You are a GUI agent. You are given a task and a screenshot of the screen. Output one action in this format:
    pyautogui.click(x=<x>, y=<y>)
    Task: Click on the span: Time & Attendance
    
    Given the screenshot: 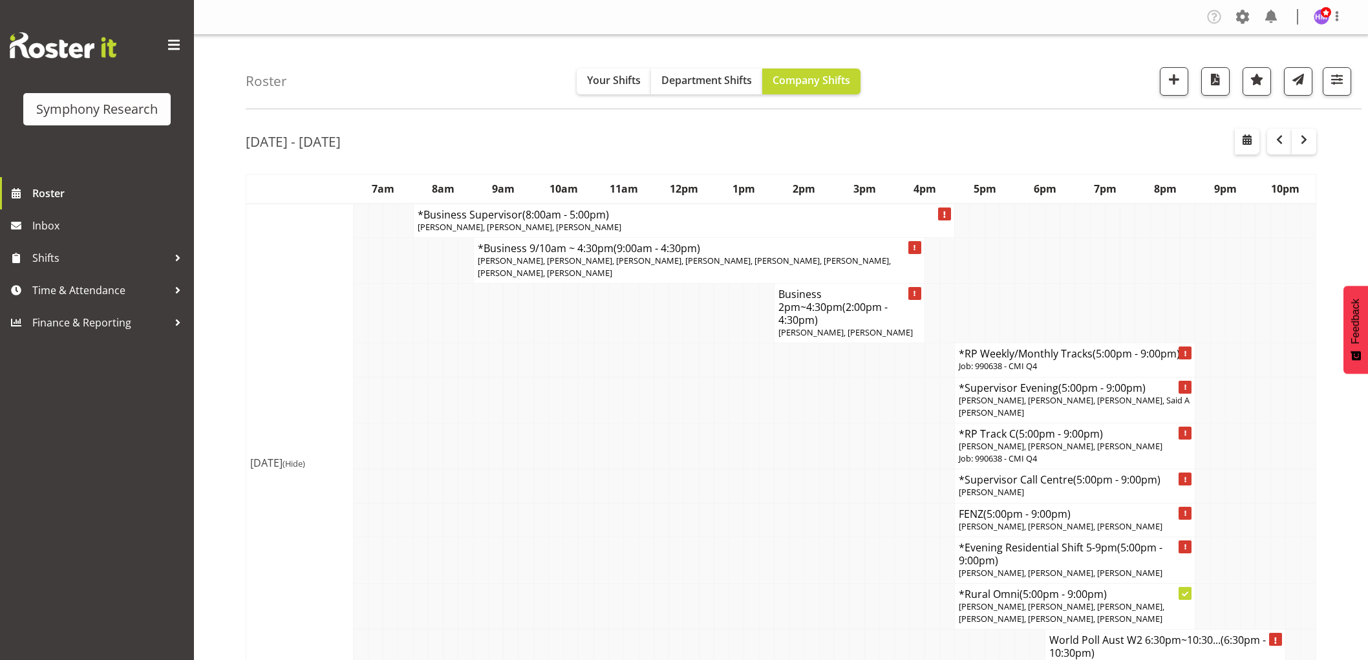 What is the action you would take?
    pyautogui.click(x=100, y=290)
    